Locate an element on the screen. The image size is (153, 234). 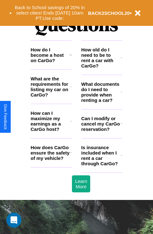
h3: What are the requirements for listing my car on CarGo? is located at coordinates (50, 87).